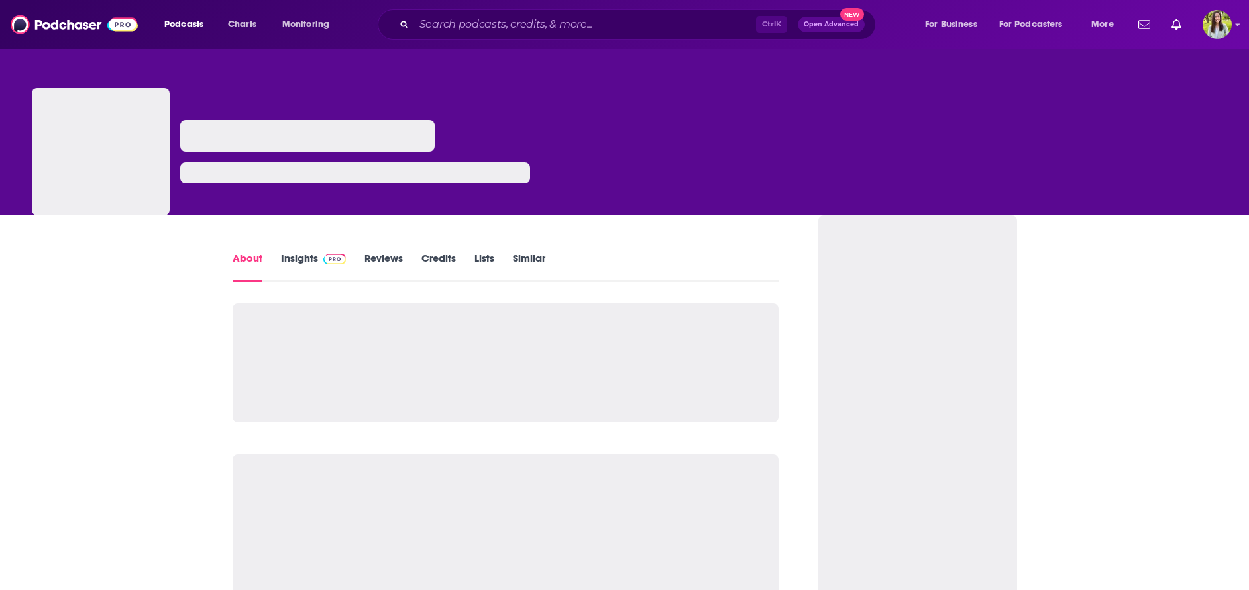  Describe the element at coordinates (242, 25) in the screenshot. I see `a: Charts` at that location.